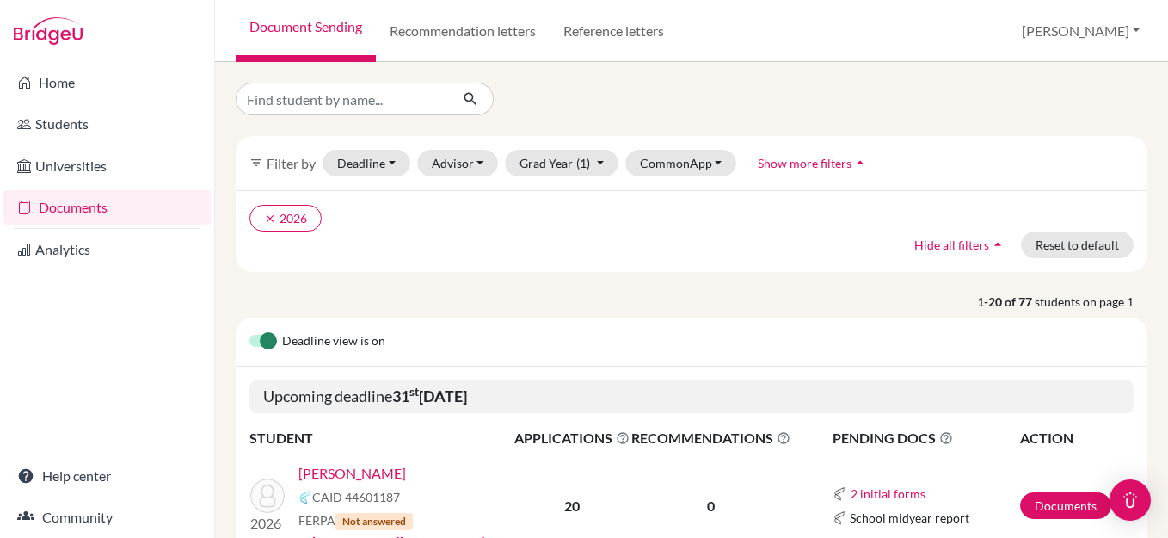 Image resolution: width=1168 pixels, height=538 pixels. What do you see at coordinates (107, 517) in the screenshot?
I see `a: Community` at bounding box center [107, 517].